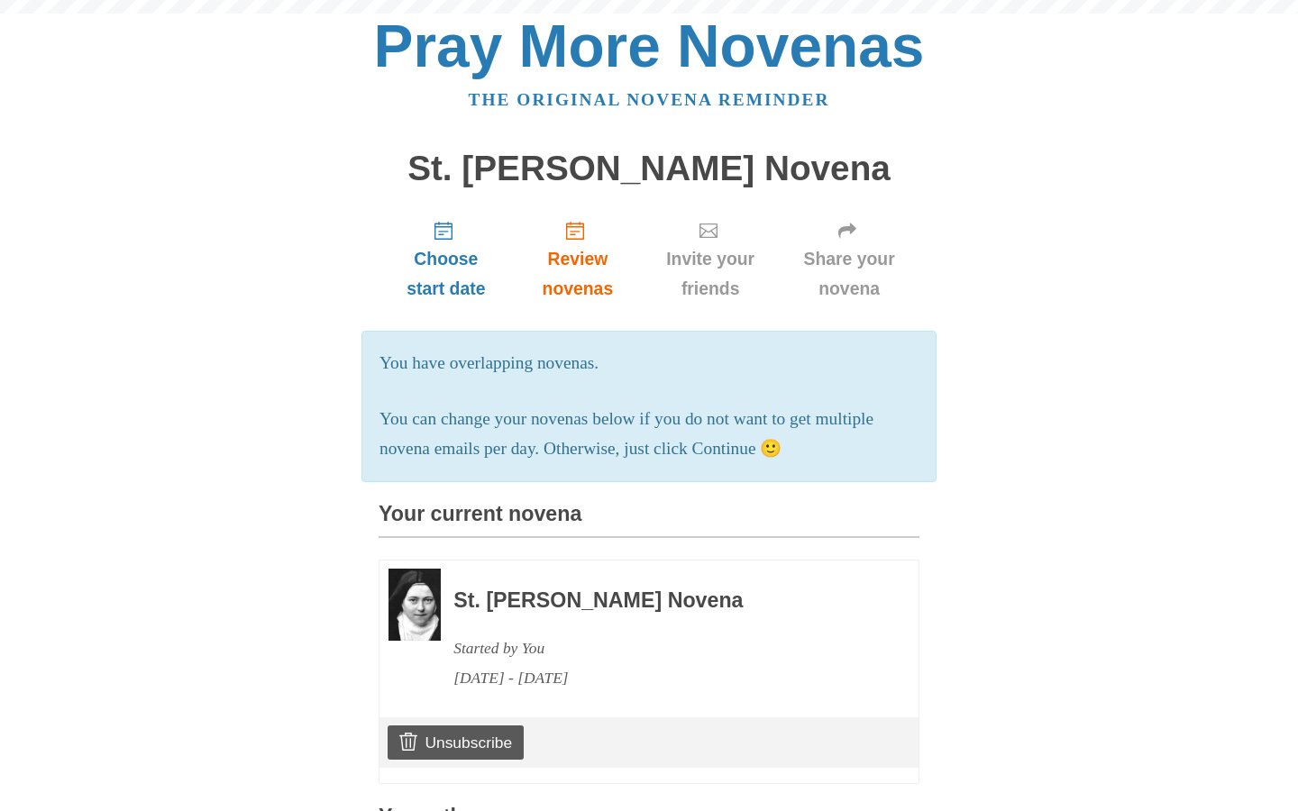  Describe the element at coordinates (649, 520) in the screenshot. I see `h3: Your current novena` at that location.